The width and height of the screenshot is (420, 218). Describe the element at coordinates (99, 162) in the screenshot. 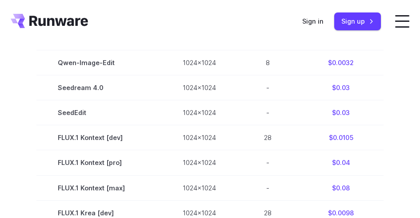

I see `td: FLUX.1 Kontext [pro]` at that location.